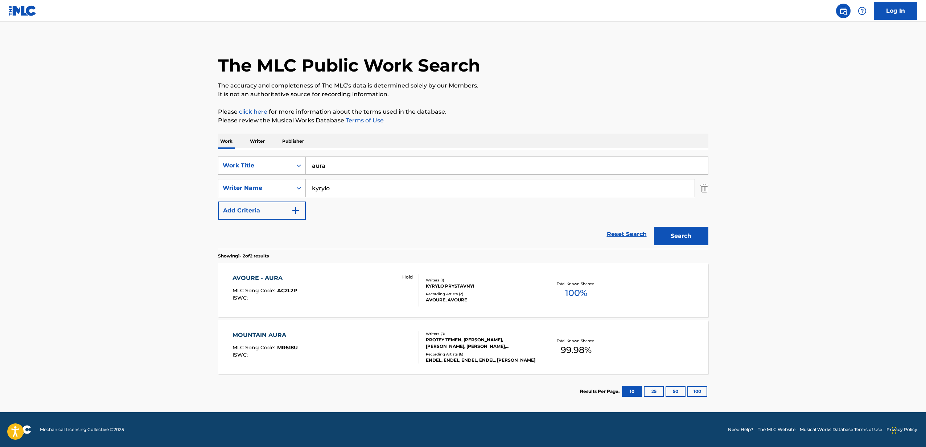 This screenshot has height=447, width=926. Describe the element at coordinates (255, 188) in the screenshot. I see `div: Writer Name` at that location.